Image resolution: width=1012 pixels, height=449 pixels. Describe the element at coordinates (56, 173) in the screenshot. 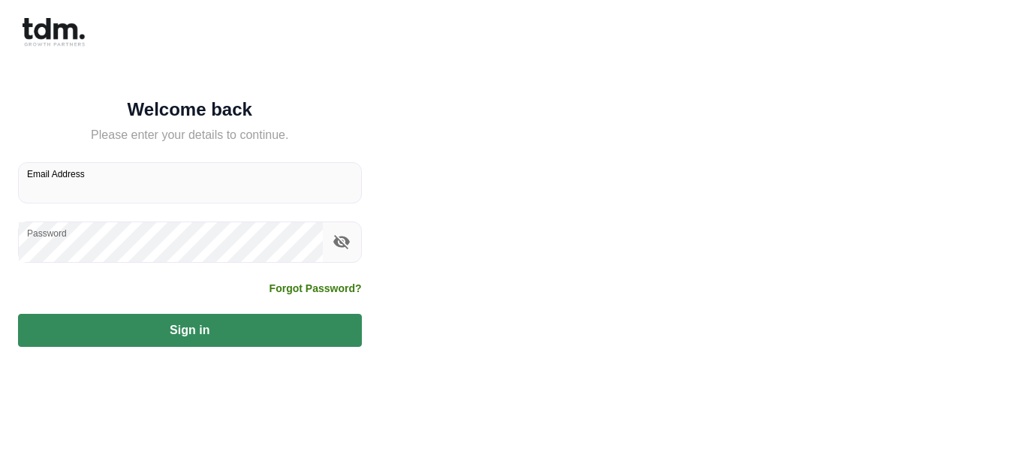

I see `label: Email Address` at that location.